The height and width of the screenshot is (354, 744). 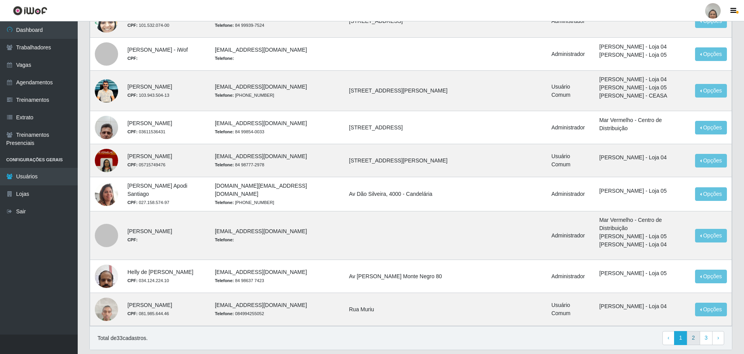 I want to click on small: 081.985.644.46, so click(x=148, y=313).